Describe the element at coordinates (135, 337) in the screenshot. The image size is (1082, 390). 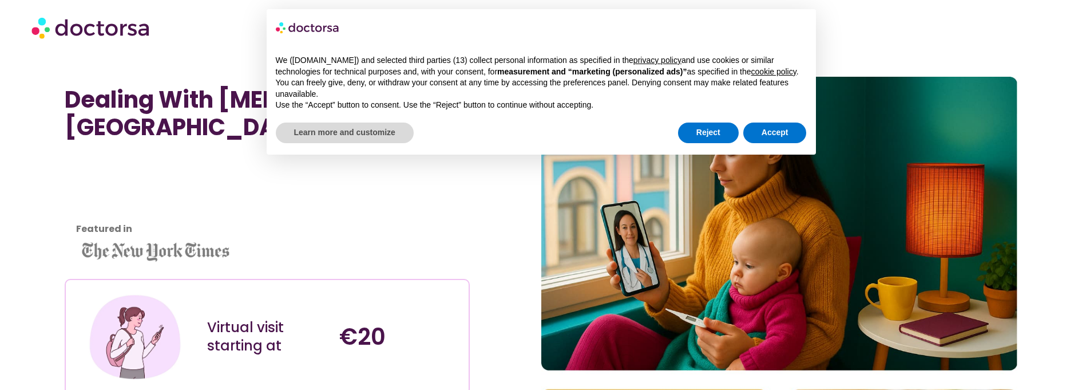
I see `img: Illustration depicting a young woman in a casual outfit, engaged with her smartphone. She has a p...` at that location.